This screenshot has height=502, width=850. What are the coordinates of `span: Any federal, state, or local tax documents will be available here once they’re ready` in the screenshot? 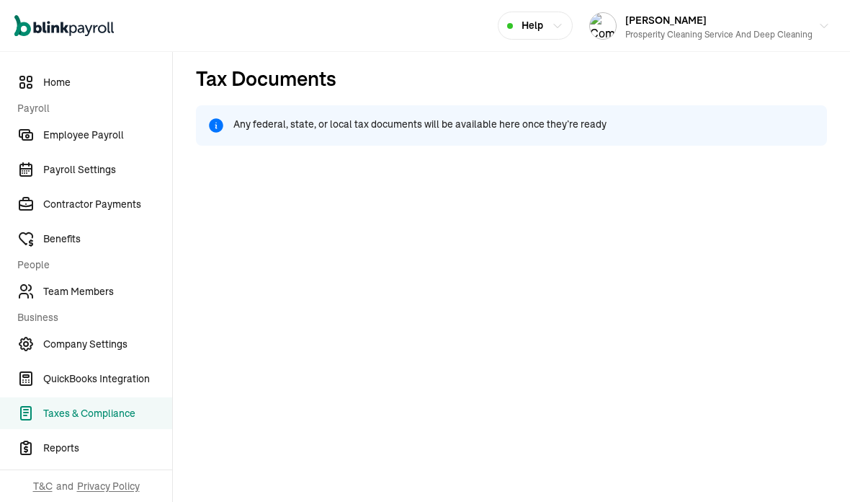 It's located at (420, 124).